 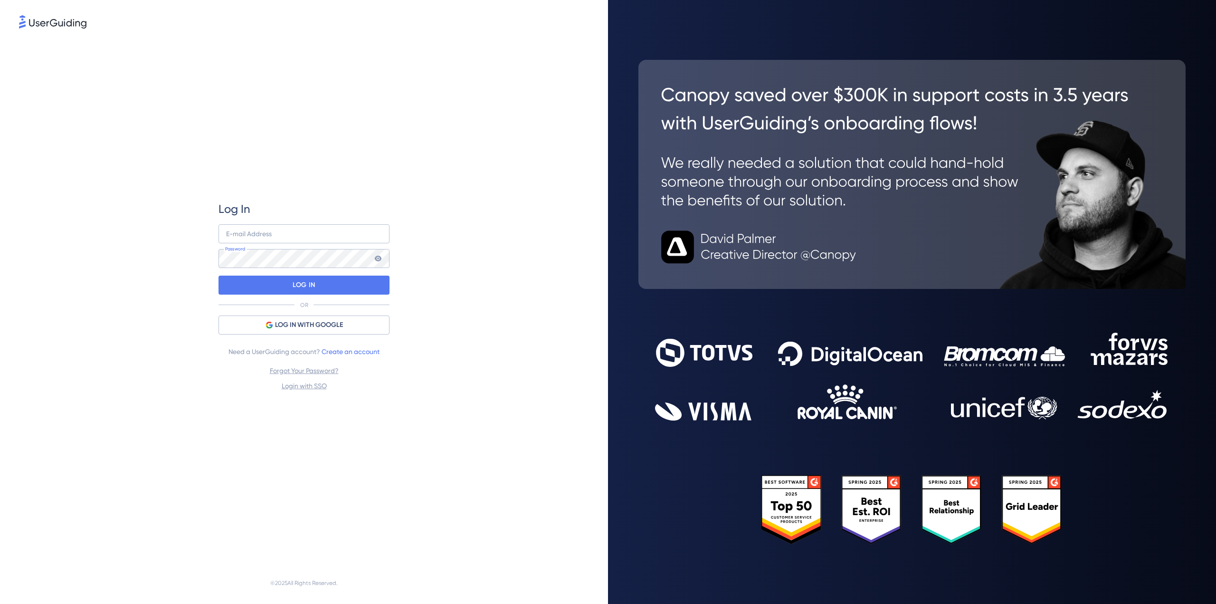 I want to click on input: example@company.com, so click(x=304, y=234).